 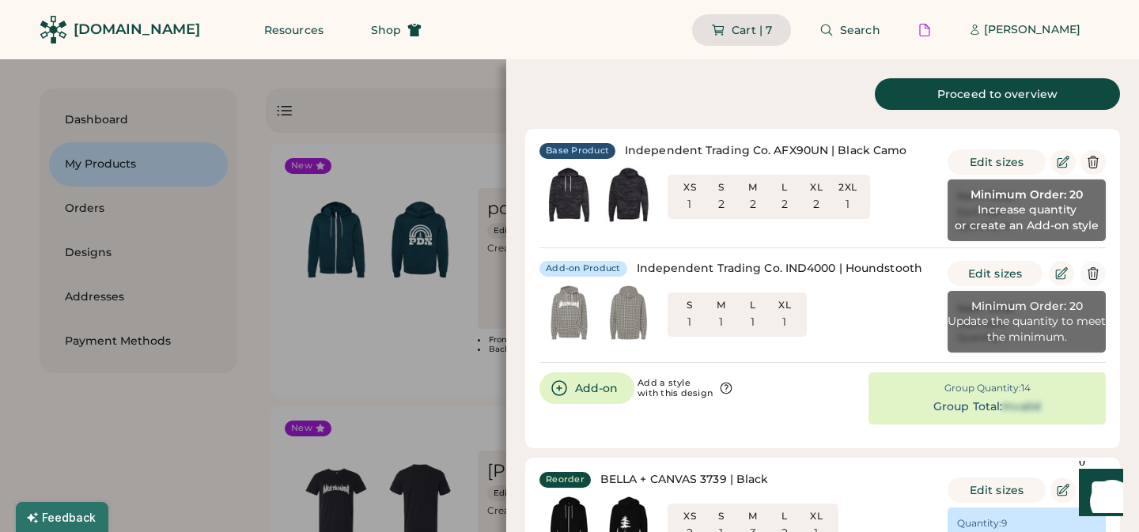 I want to click on span: Cart | 7, so click(x=751, y=30).